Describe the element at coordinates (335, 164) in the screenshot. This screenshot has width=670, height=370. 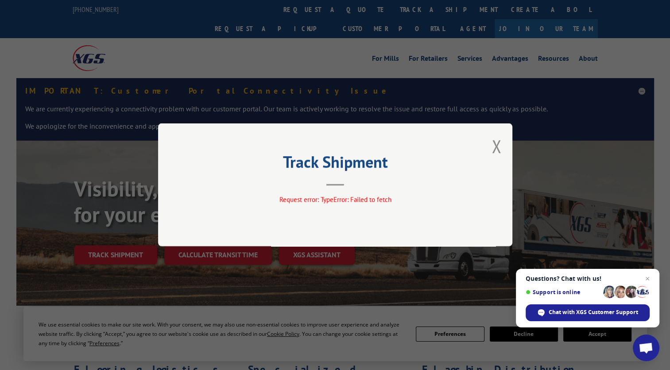
I see `h2: Track Shipment` at that location.